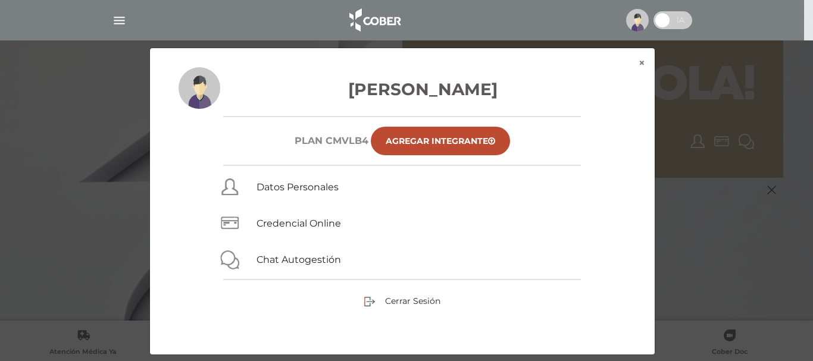 Image resolution: width=813 pixels, height=361 pixels. What do you see at coordinates (440, 141) in the screenshot?
I see `a: Agregar Integrante` at bounding box center [440, 141].